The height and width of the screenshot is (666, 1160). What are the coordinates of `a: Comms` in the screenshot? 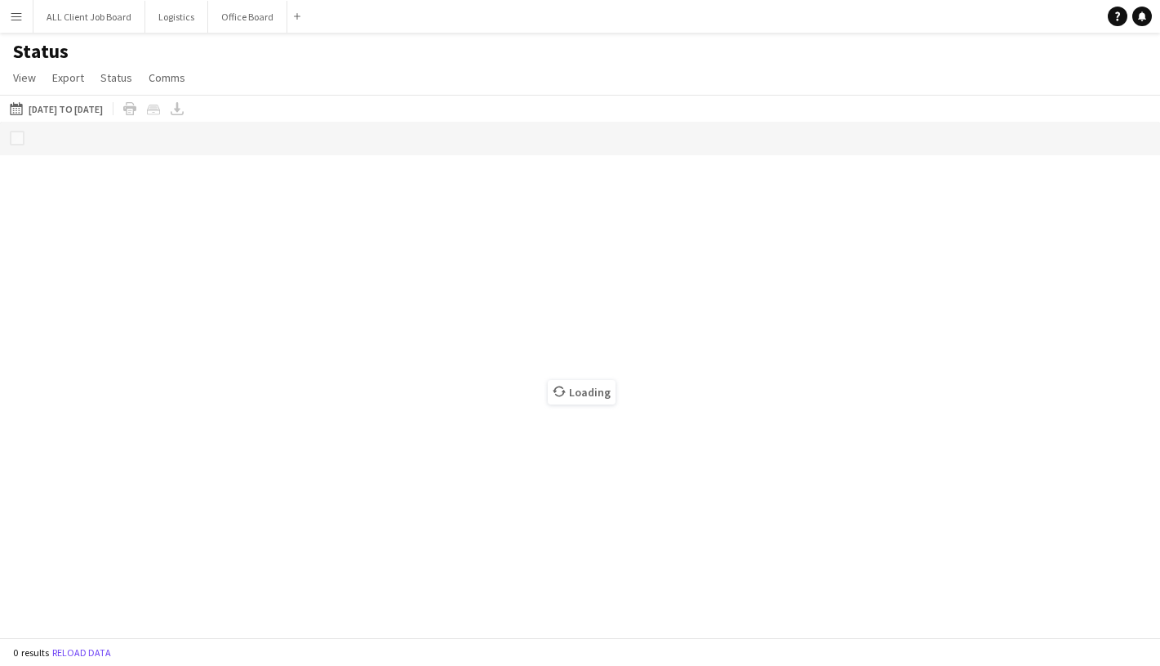 It's located at (167, 78).